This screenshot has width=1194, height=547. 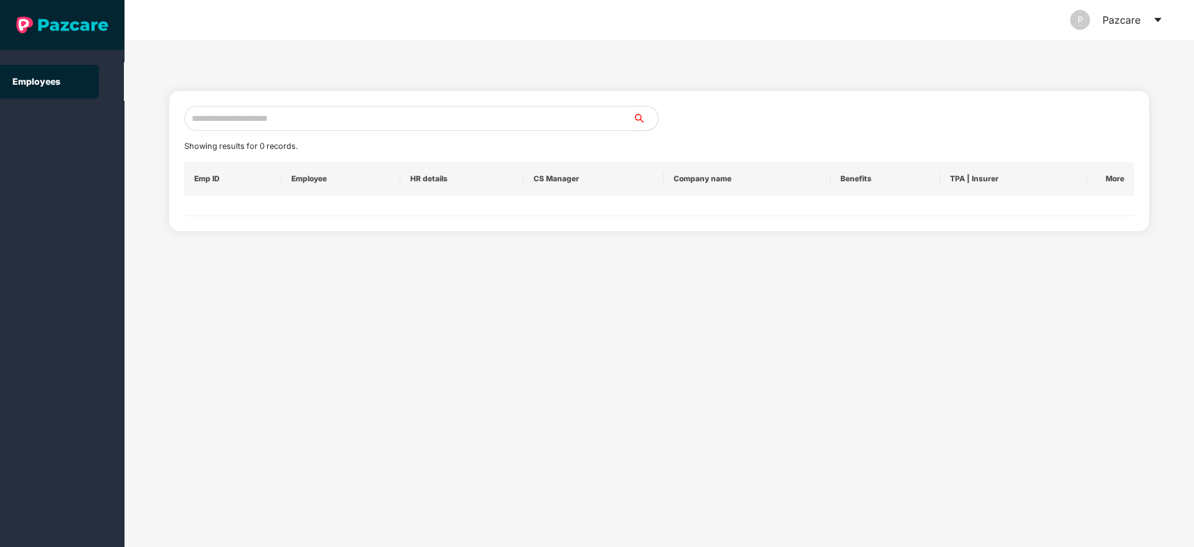 I want to click on th: Benefits, so click(x=885, y=179).